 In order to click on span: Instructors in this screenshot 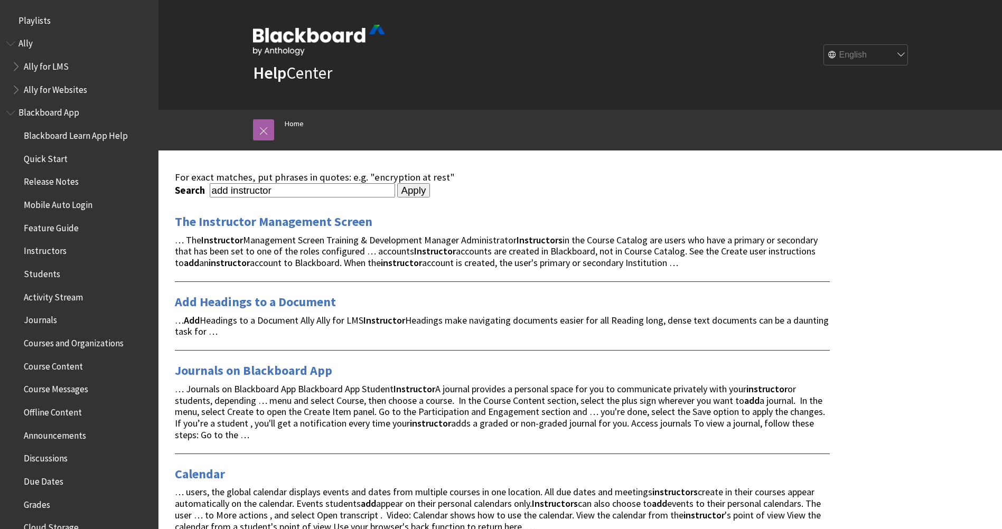, I will do `click(45, 249)`.